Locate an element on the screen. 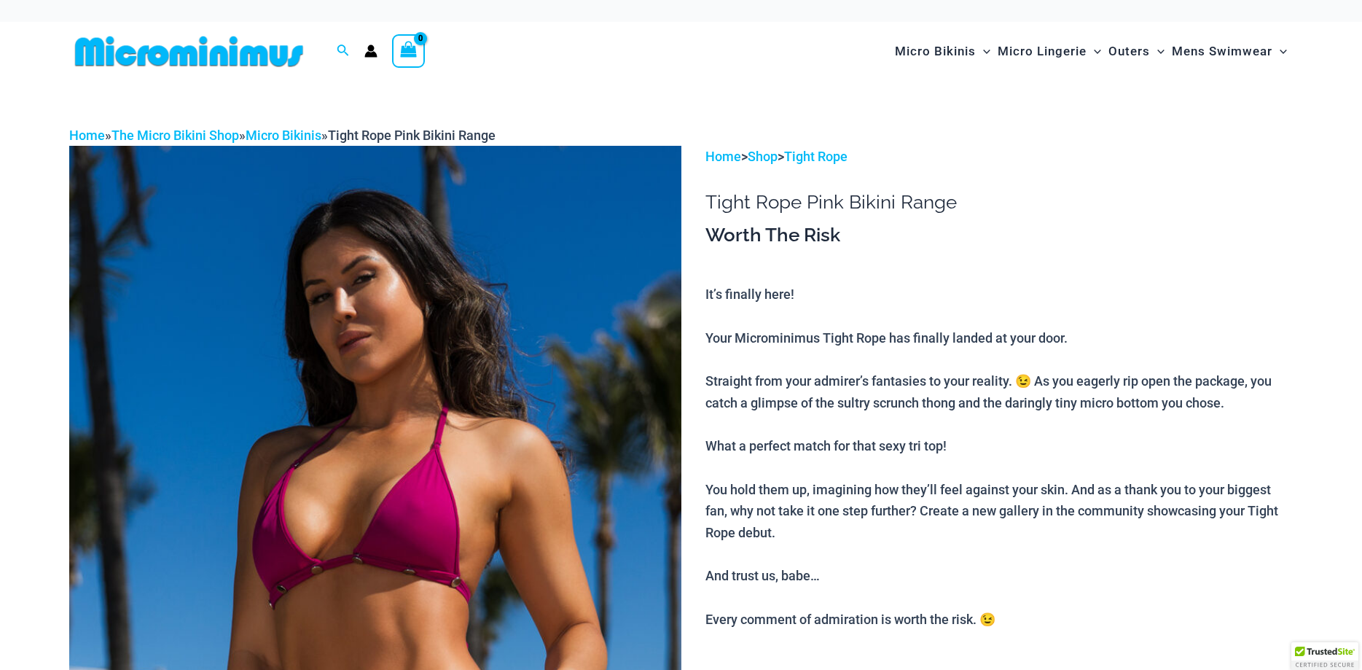 This screenshot has height=670, width=1362. img: MM SHOP LOGO FLAT is located at coordinates (189, 51).